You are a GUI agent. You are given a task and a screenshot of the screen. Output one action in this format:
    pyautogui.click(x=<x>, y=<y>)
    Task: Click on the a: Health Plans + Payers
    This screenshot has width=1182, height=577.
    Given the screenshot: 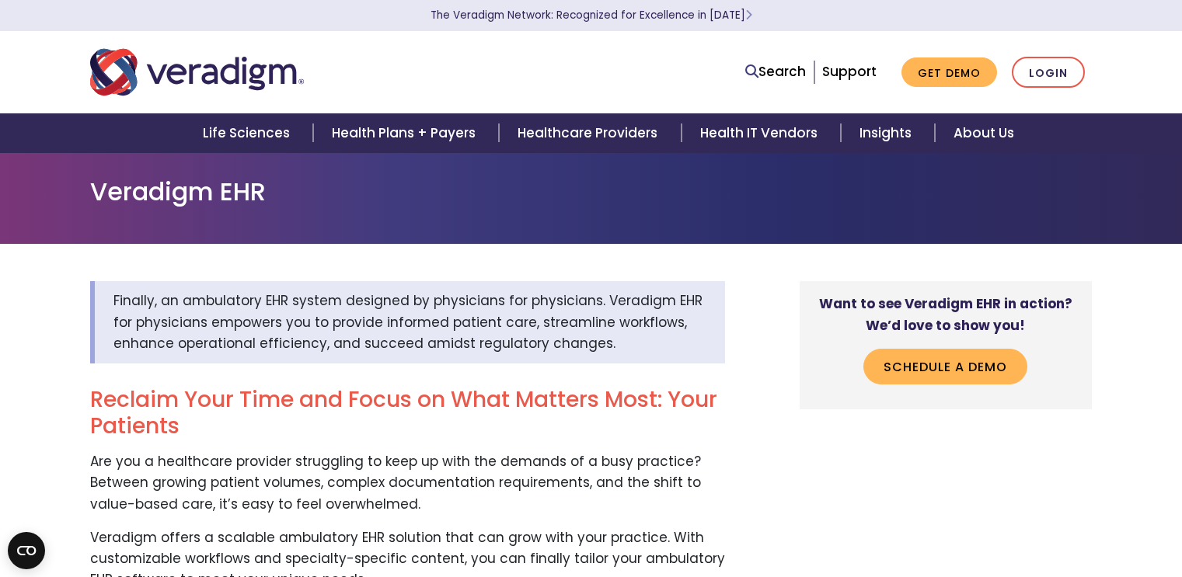 What is the action you would take?
    pyautogui.click(x=406, y=133)
    